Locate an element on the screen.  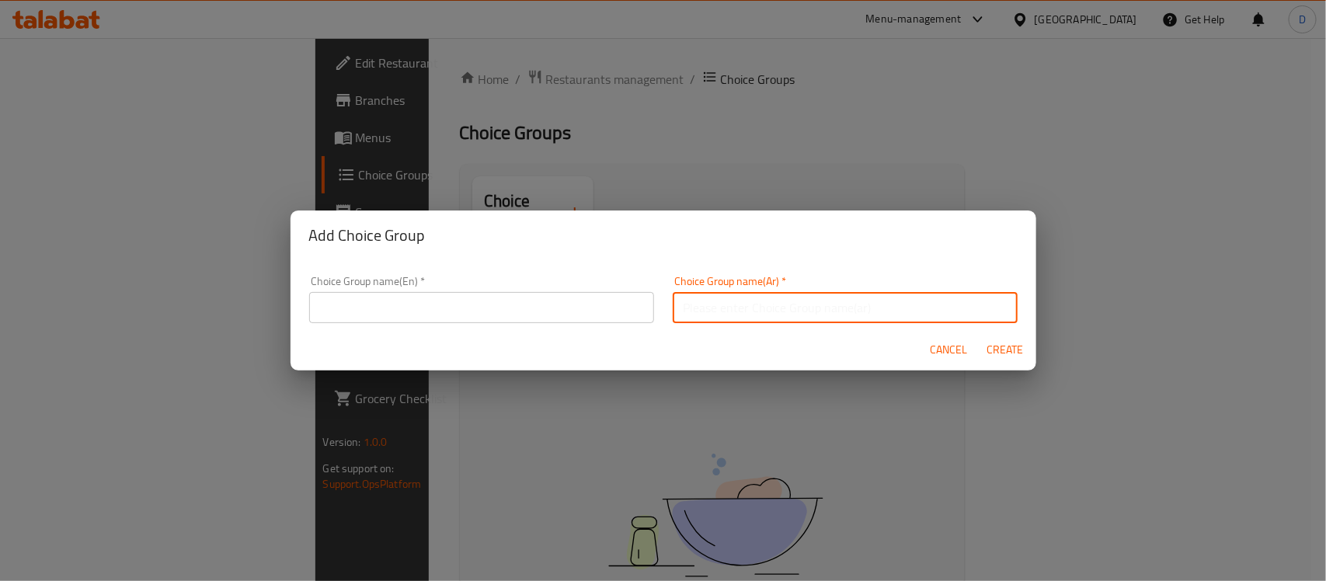
span: Create is located at coordinates (1005, 350).